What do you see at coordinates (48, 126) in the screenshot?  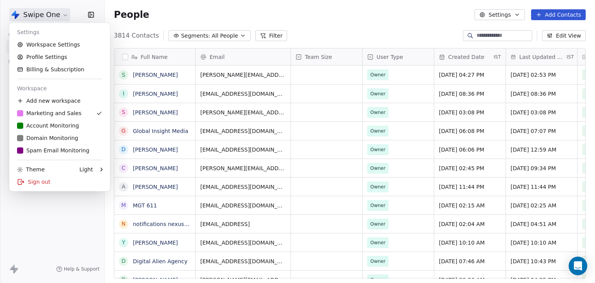 I see `div: Account Monitoring` at bounding box center [48, 126].